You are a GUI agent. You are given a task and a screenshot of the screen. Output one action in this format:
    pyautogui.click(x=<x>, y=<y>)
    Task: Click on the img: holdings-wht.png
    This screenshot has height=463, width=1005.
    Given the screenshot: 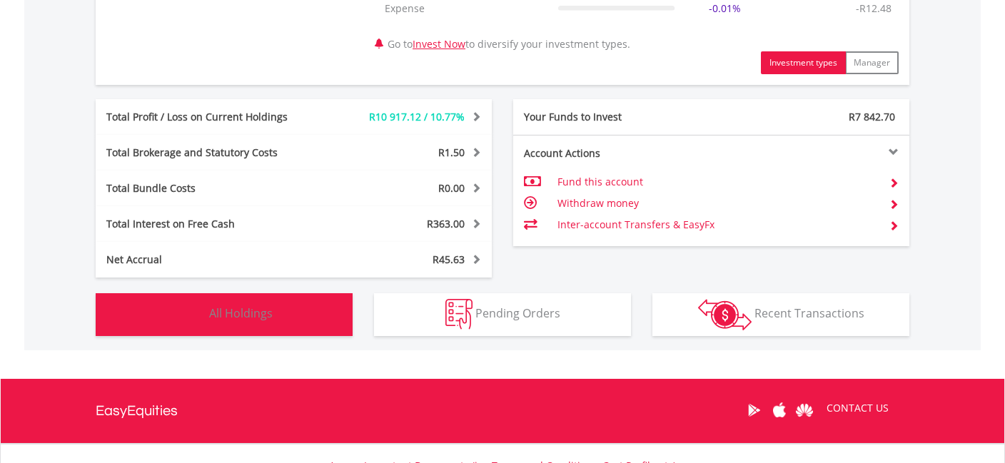 What is the action you would take?
    pyautogui.click(x=191, y=314)
    